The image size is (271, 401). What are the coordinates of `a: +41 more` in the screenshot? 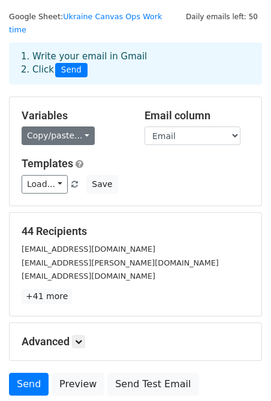 It's located at (47, 296).